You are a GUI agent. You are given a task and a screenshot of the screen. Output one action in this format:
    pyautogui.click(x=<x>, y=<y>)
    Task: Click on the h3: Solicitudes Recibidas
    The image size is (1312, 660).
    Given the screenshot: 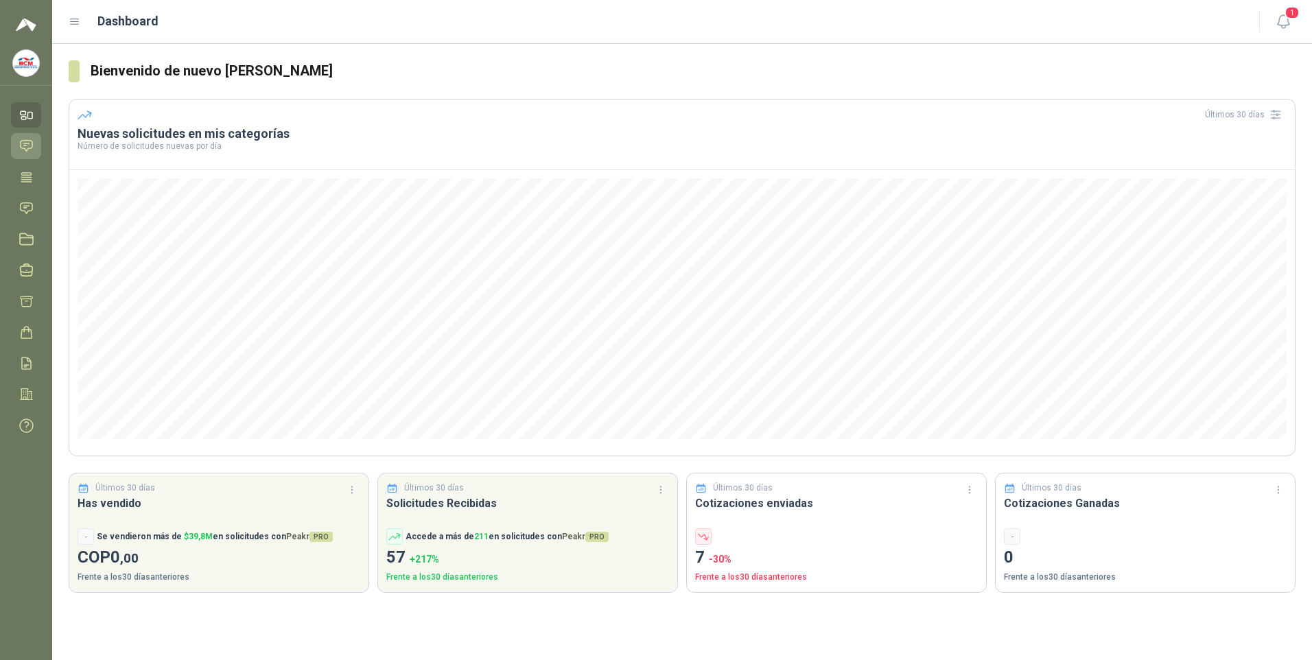 What is the action you would take?
    pyautogui.click(x=528, y=503)
    